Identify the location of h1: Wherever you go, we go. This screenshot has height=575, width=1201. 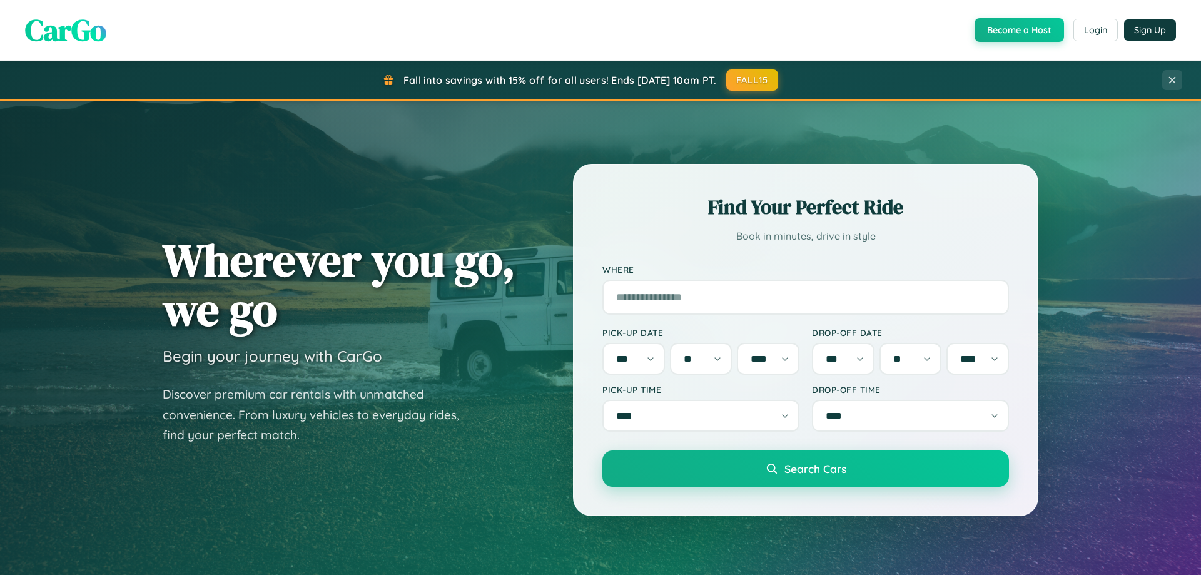
(339, 285).